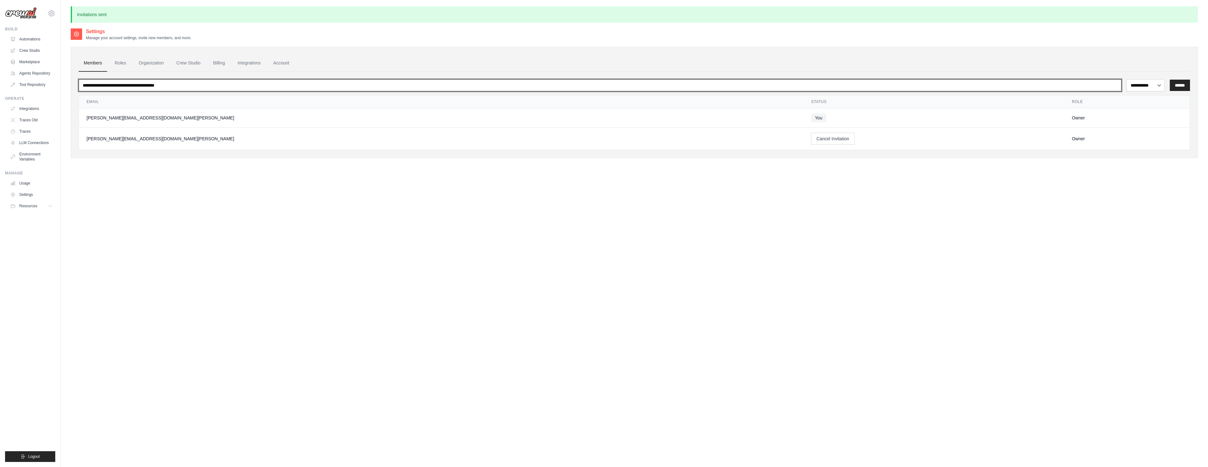 This screenshot has width=1208, height=467. Describe the element at coordinates (21, 13) in the screenshot. I see `img: Logo` at that location.